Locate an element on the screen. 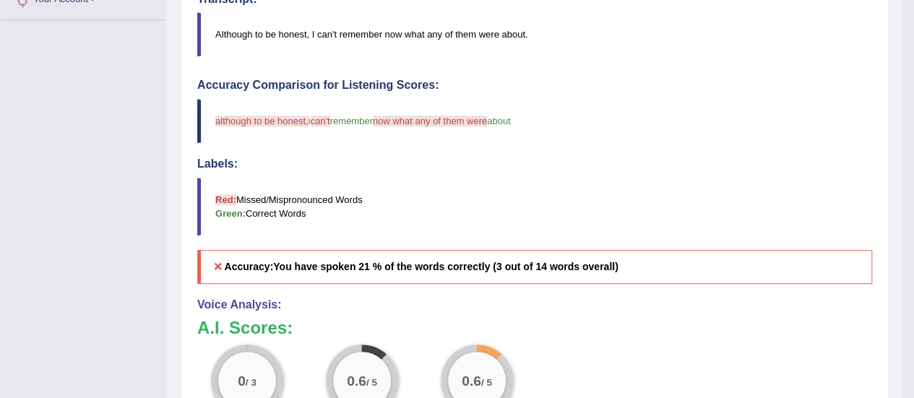 The width and height of the screenshot is (914, 398). small: / 3 is located at coordinates (251, 382).